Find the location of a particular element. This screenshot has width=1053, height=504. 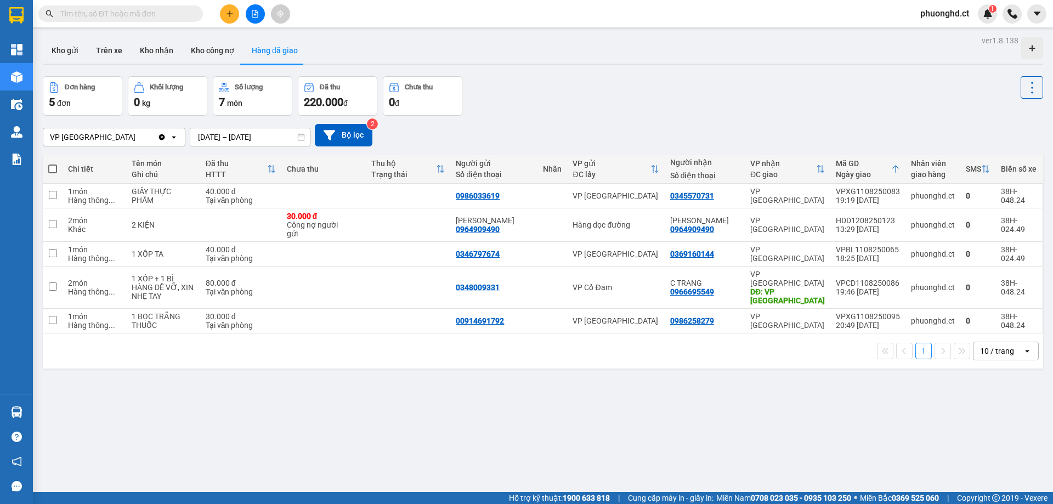

div: Trạng thái is located at coordinates (404, 174).